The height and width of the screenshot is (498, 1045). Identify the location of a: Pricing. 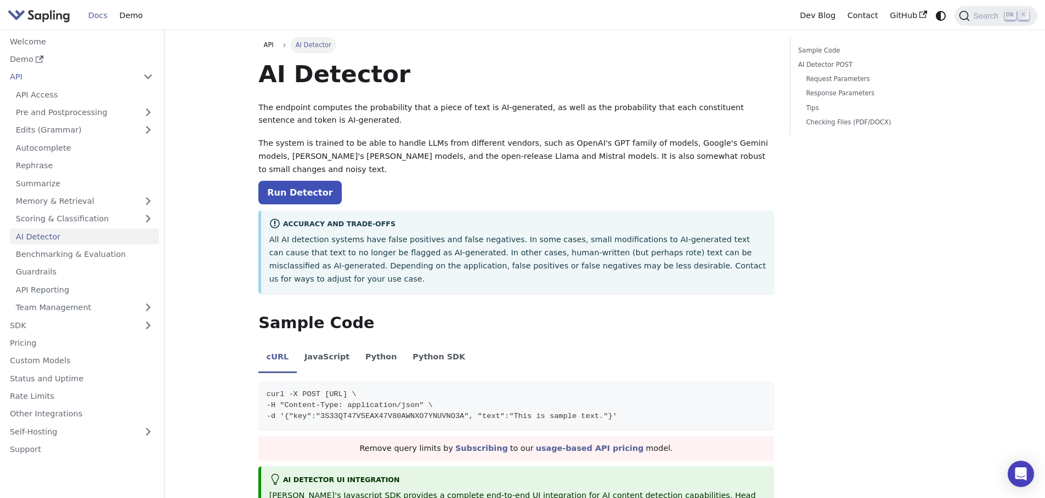
(81, 343).